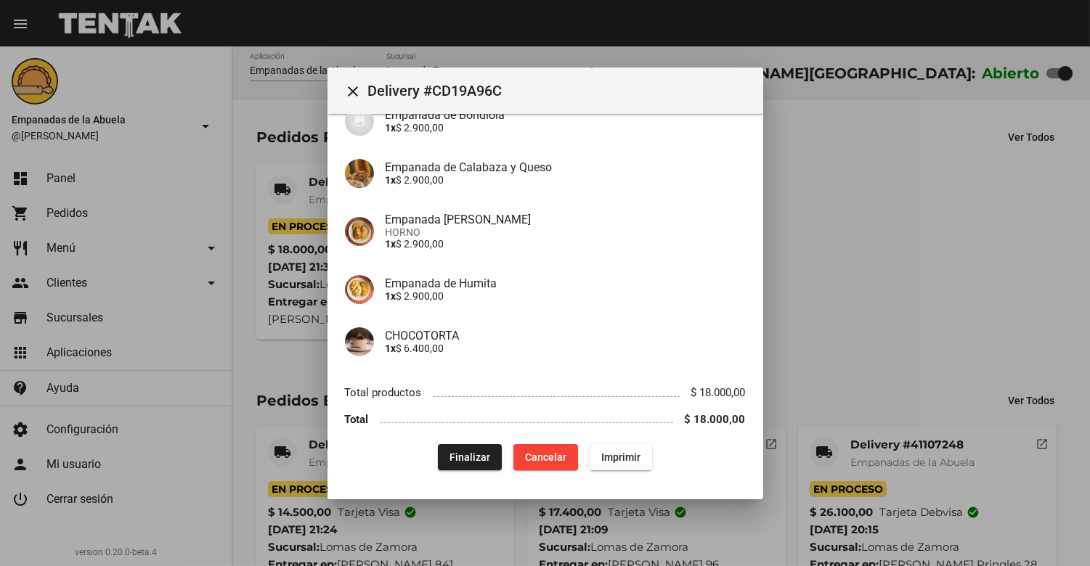  What do you see at coordinates (354, 91) in the screenshot?
I see `mat-icon: Cerrar` at bounding box center [354, 91].